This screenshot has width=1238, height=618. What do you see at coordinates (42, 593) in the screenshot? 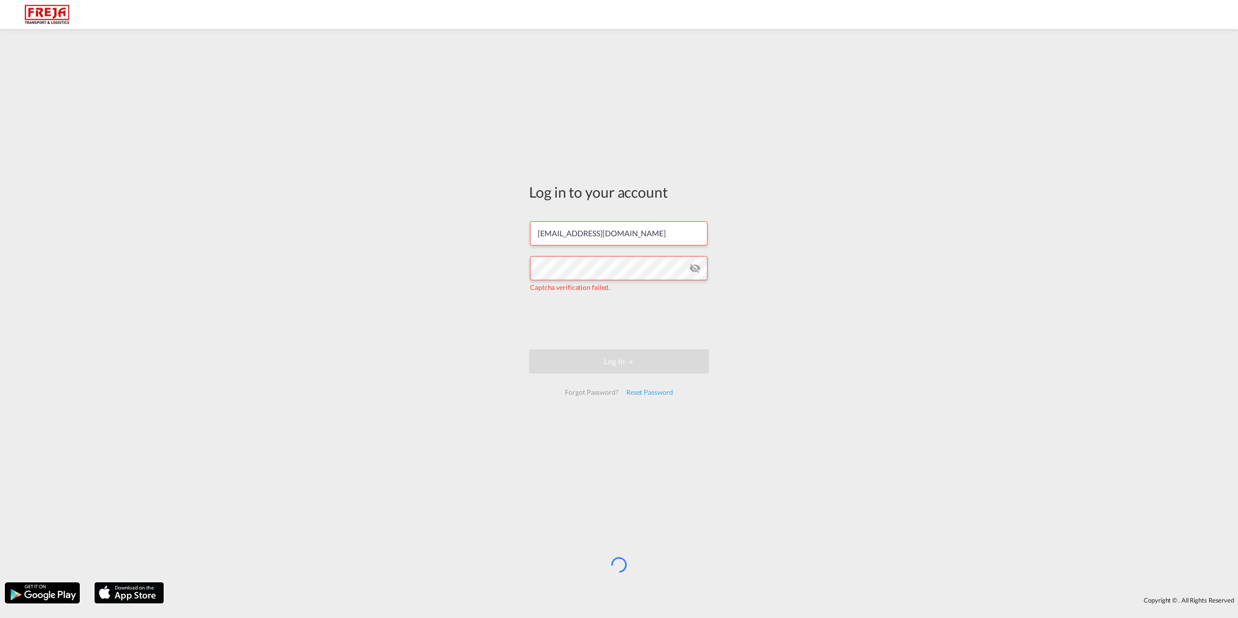
I see `img: google.png` at bounding box center [42, 593].